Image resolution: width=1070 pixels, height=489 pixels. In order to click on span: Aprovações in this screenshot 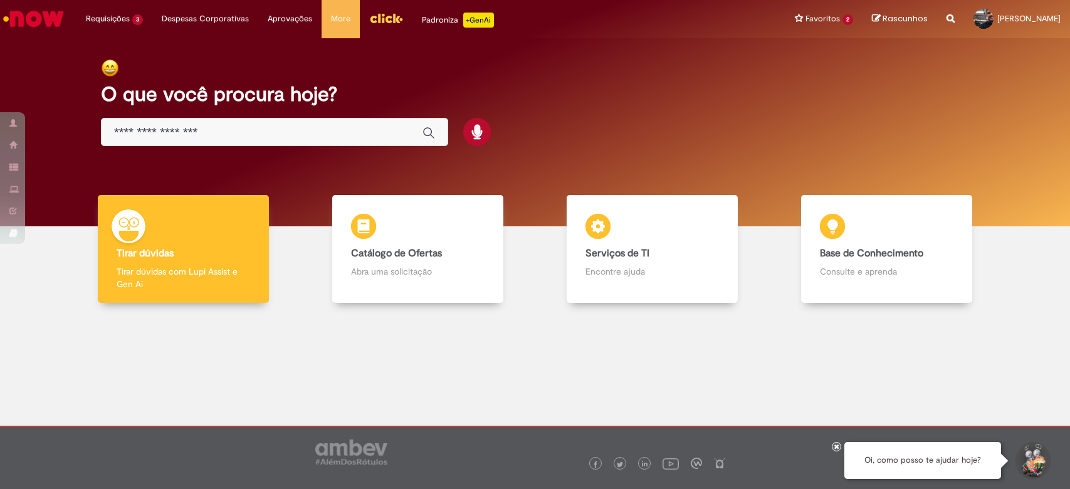, I will do `click(290, 19)`.